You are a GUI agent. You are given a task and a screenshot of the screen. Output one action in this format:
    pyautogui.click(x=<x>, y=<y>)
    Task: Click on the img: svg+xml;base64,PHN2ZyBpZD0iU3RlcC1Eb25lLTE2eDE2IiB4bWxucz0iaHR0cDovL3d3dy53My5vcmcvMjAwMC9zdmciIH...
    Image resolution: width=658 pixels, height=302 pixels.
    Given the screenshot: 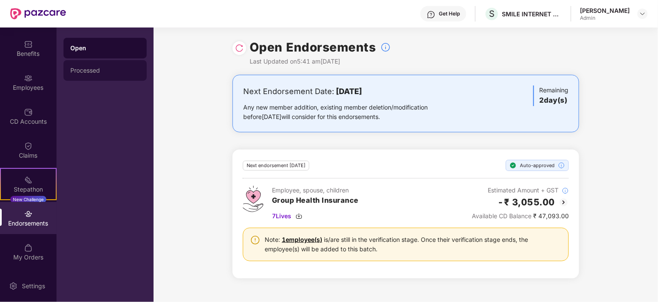 What is the action you would take?
    pyautogui.click(x=513, y=165)
    